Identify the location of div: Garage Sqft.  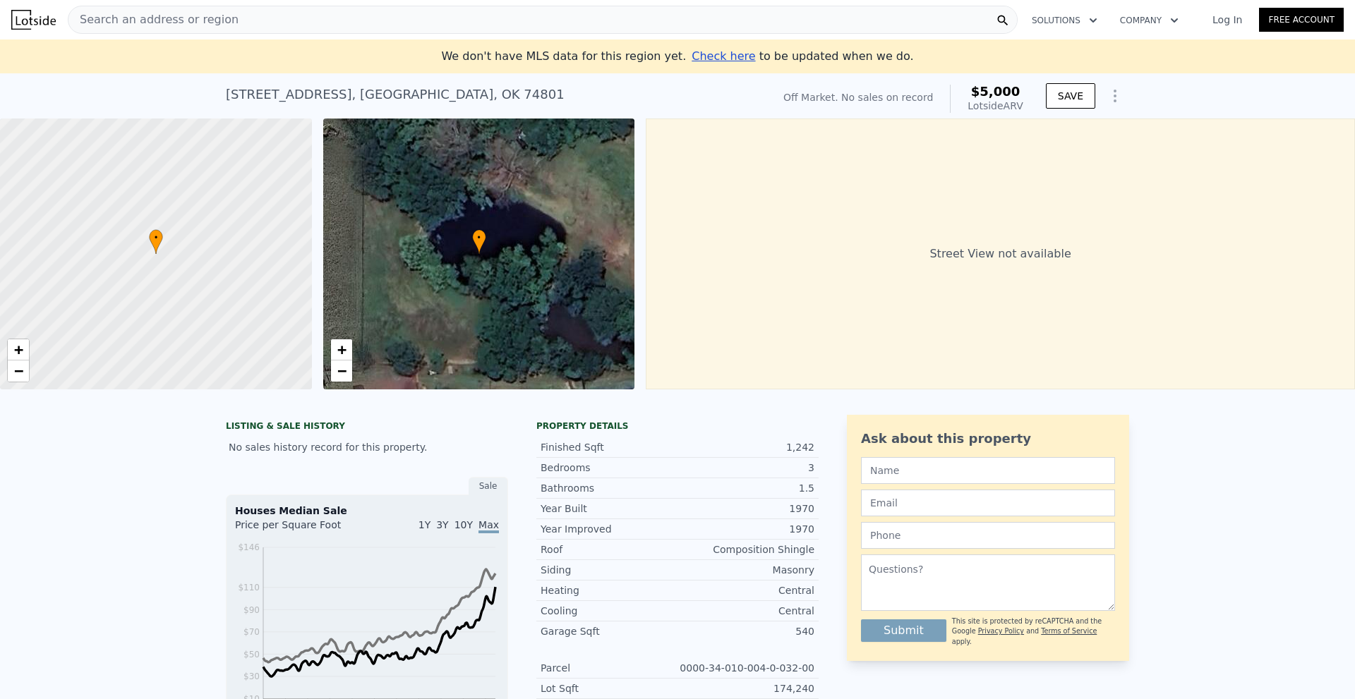
(609, 631).